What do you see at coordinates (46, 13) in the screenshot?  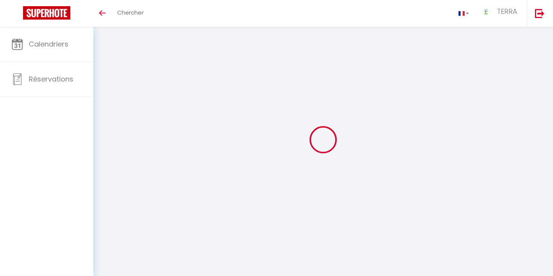 I see `img: Super Booking` at bounding box center [46, 13].